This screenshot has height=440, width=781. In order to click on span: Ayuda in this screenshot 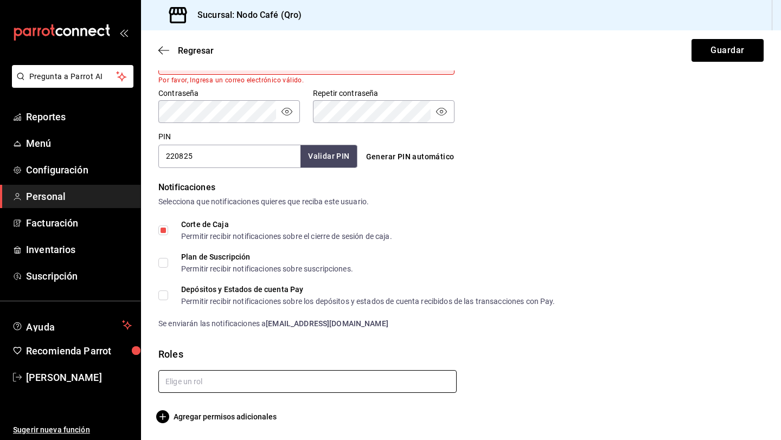, I will do `click(72, 325)`.